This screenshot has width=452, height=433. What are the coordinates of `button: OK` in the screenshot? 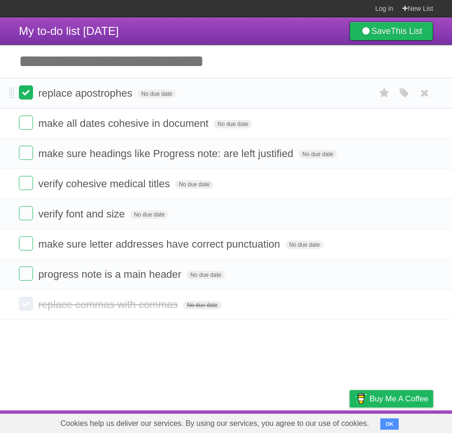 It's located at (389, 424).